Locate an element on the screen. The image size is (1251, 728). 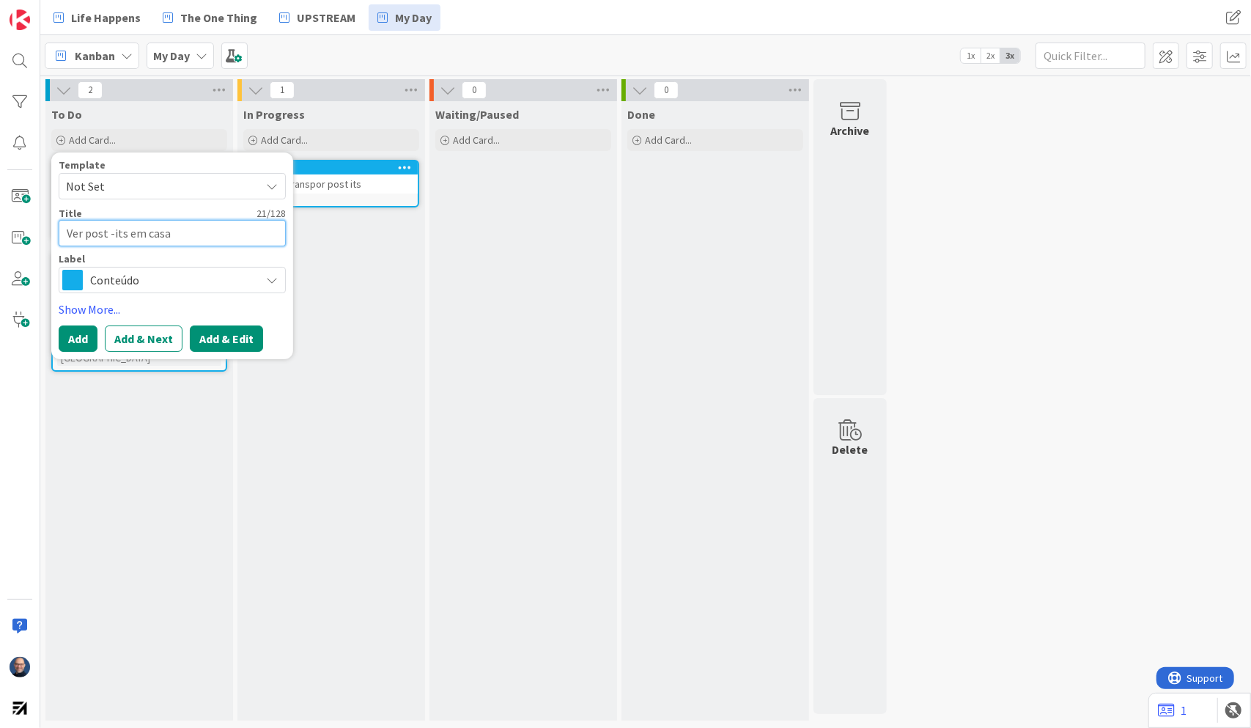
span: 1 is located at coordinates (282, 90).